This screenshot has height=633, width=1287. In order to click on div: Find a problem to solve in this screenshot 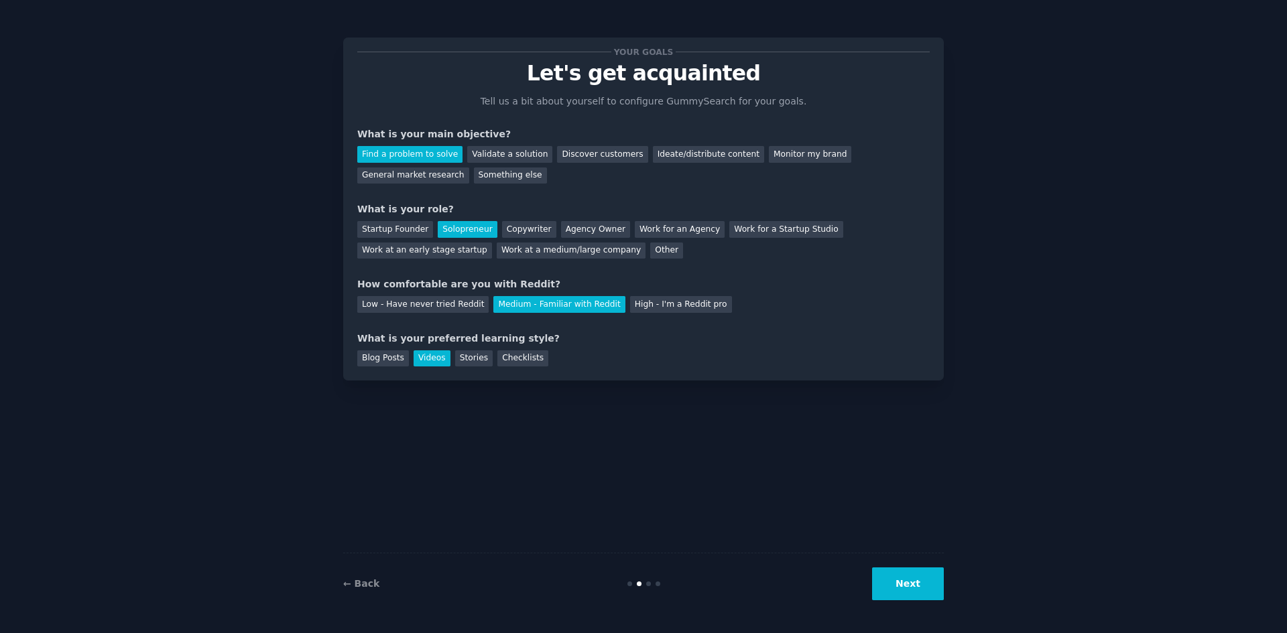, I will do `click(410, 154)`.